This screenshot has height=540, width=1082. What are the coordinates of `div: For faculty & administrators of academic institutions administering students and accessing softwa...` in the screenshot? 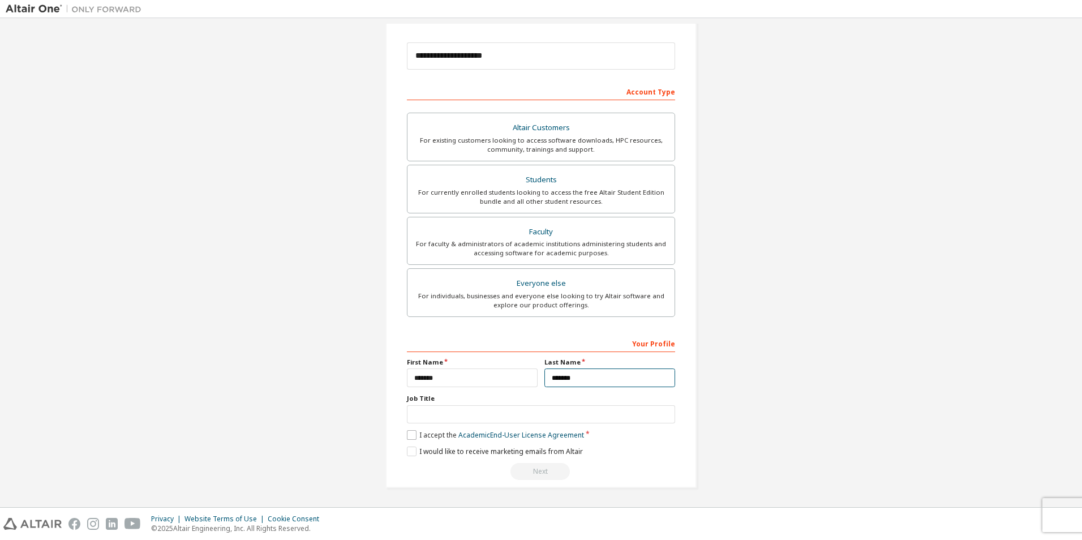 It's located at (541, 248).